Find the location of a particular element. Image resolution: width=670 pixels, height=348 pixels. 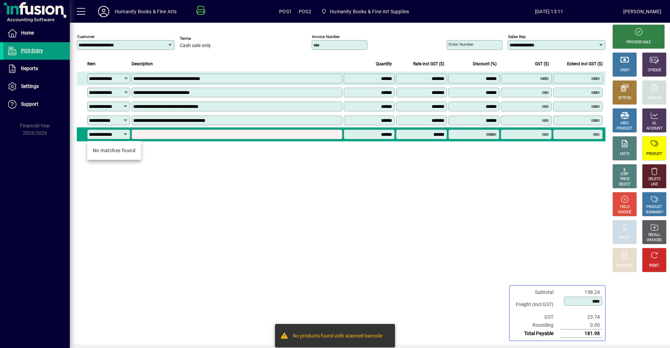

div: GL is located at coordinates (654, 123).